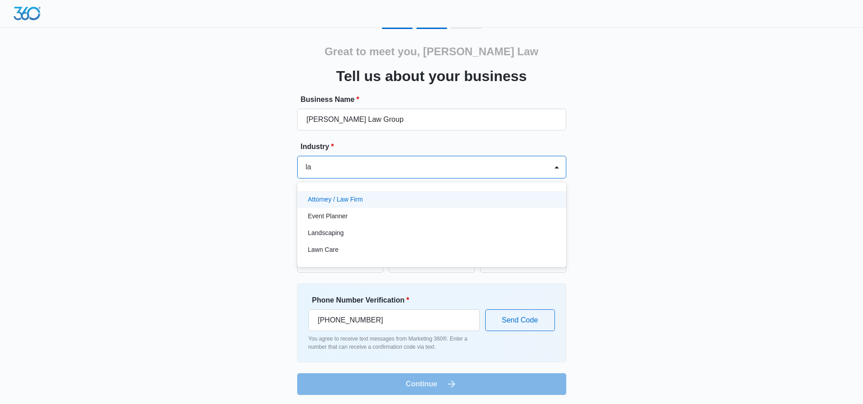 This screenshot has width=863, height=404. Describe the element at coordinates (436, 147) in the screenshot. I see `label: Industry` at that location.